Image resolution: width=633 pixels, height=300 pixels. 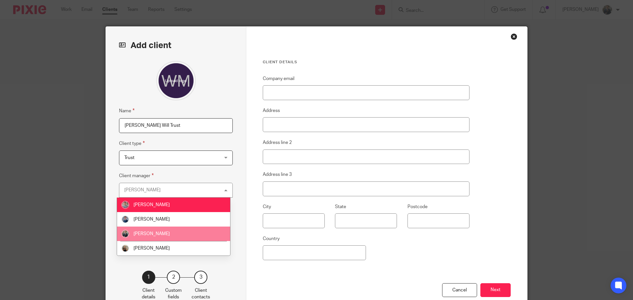 What do you see at coordinates (173, 277) in the screenshot?
I see `div: 2` at bounding box center [173, 277].